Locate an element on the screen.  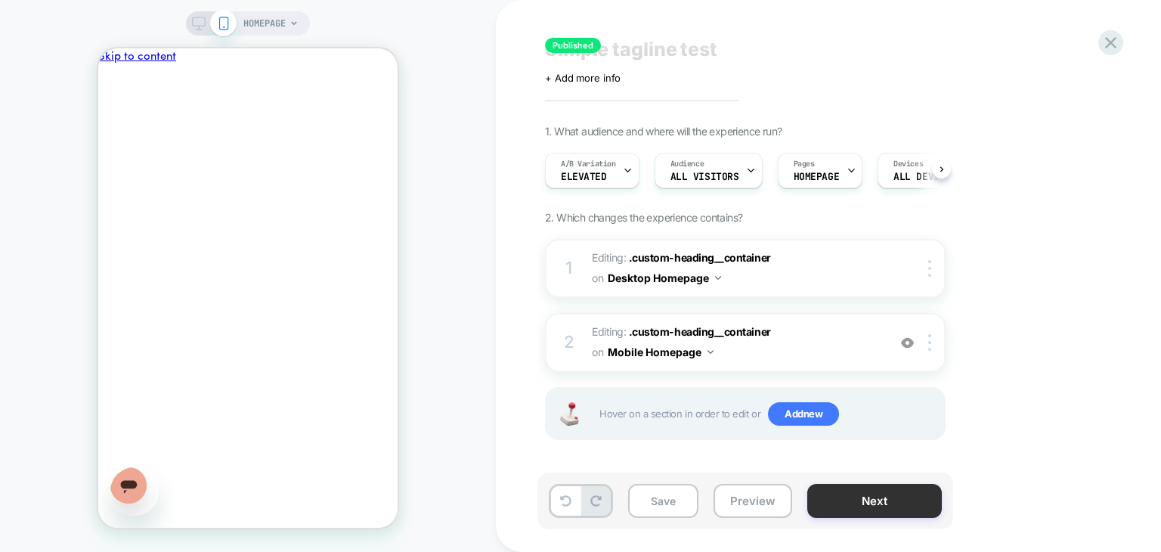
span: Simple tagline test is located at coordinates (631, 49).